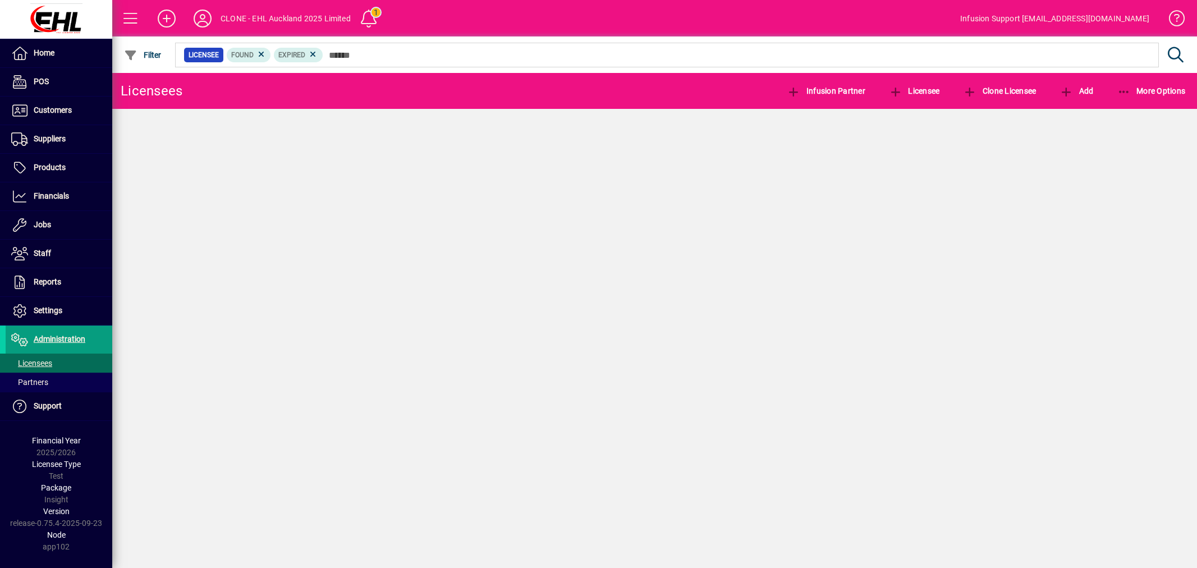  I want to click on span: Clone Licensee, so click(1000, 91).